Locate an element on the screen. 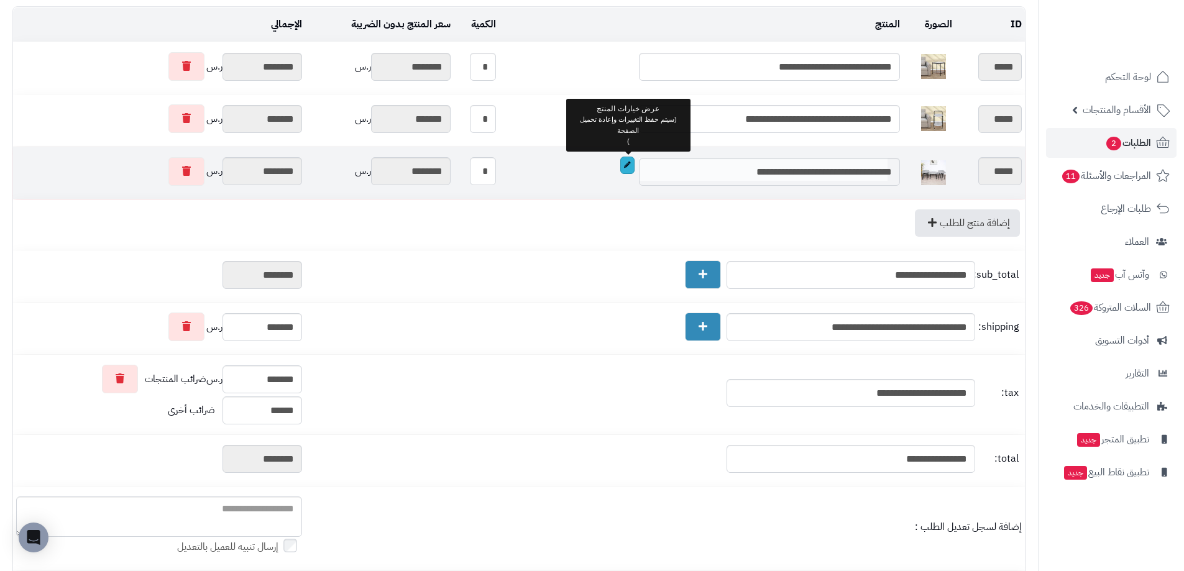 This screenshot has width=1184, height=571. span: 11 is located at coordinates (1071, 176).